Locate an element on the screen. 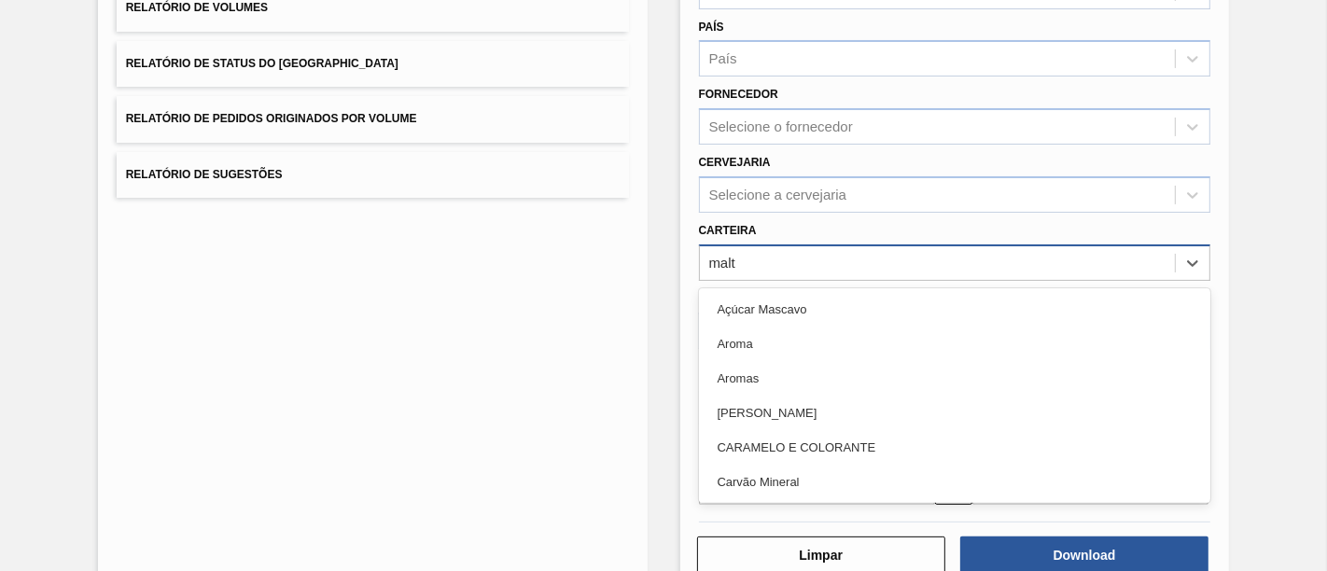  font: Relatório de Pedidos Originados por Volume is located at coordinates (272, 119).